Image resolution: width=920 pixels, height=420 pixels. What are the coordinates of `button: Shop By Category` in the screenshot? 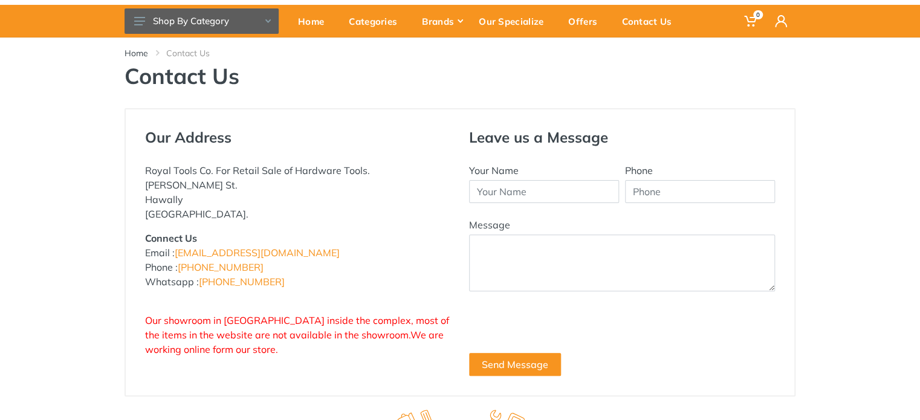 It's located at (201, 21).